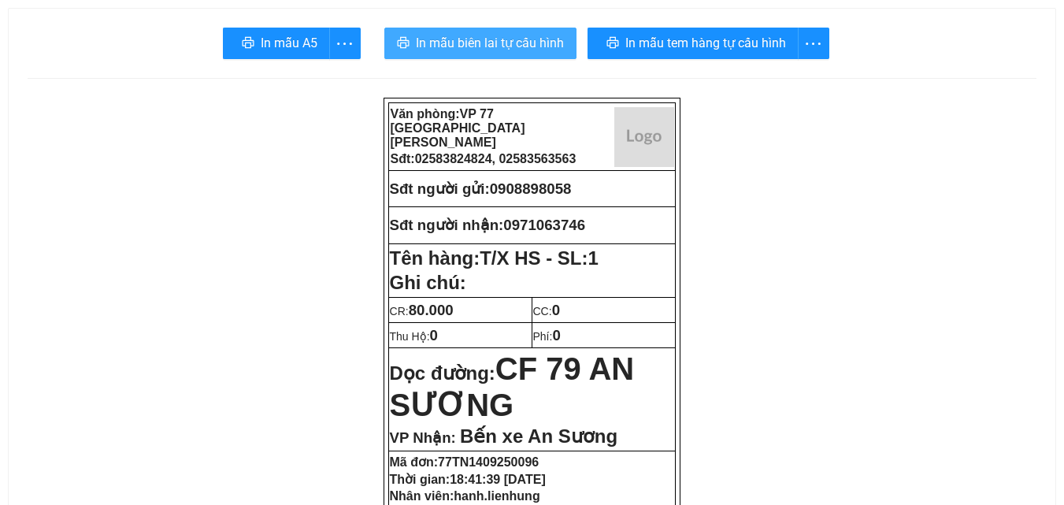  What do you see at coordinates (465, 495) in the screenshot?
I see `strong: Nhân viên:` at bounding box center [465, 495].